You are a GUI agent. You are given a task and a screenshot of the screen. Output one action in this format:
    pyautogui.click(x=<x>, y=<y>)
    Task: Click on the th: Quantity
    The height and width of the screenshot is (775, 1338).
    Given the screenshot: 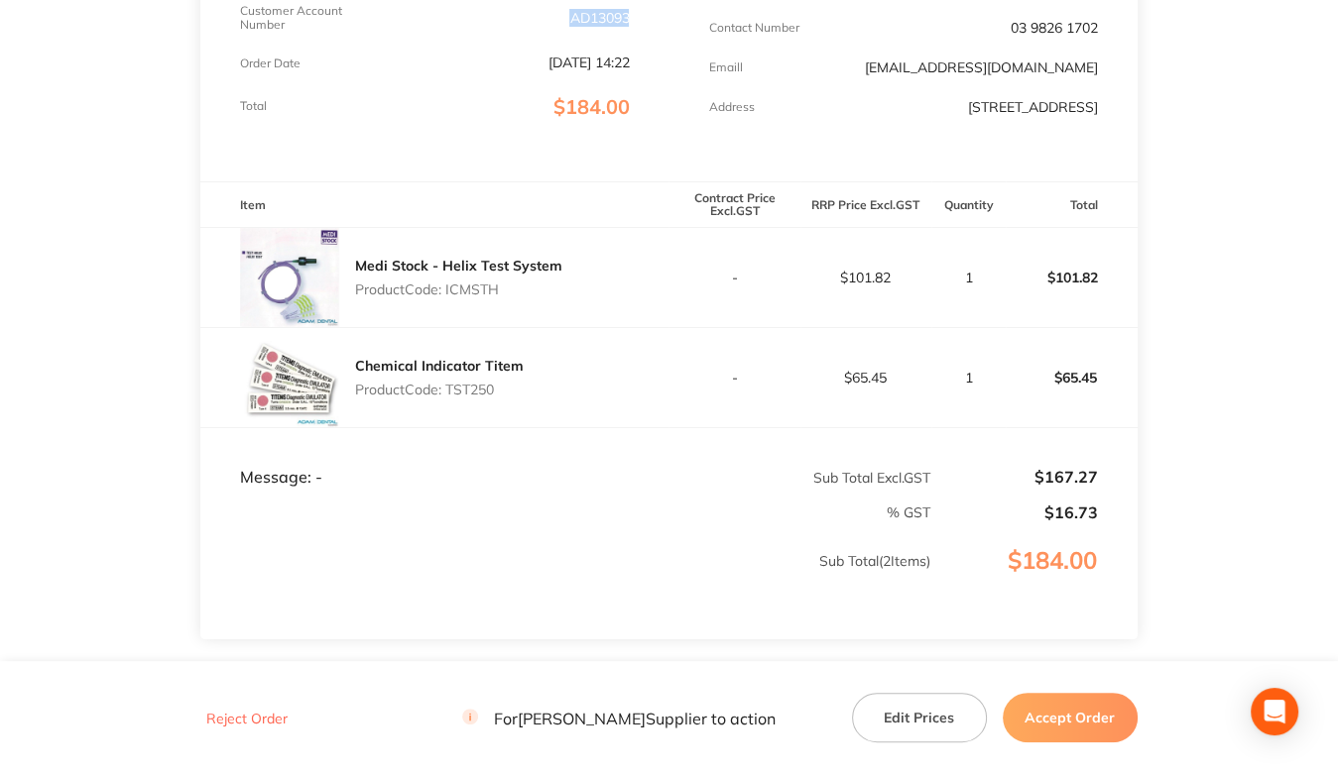 What is the action you would take?
    pyautogui.click(x=969, y=204)
    